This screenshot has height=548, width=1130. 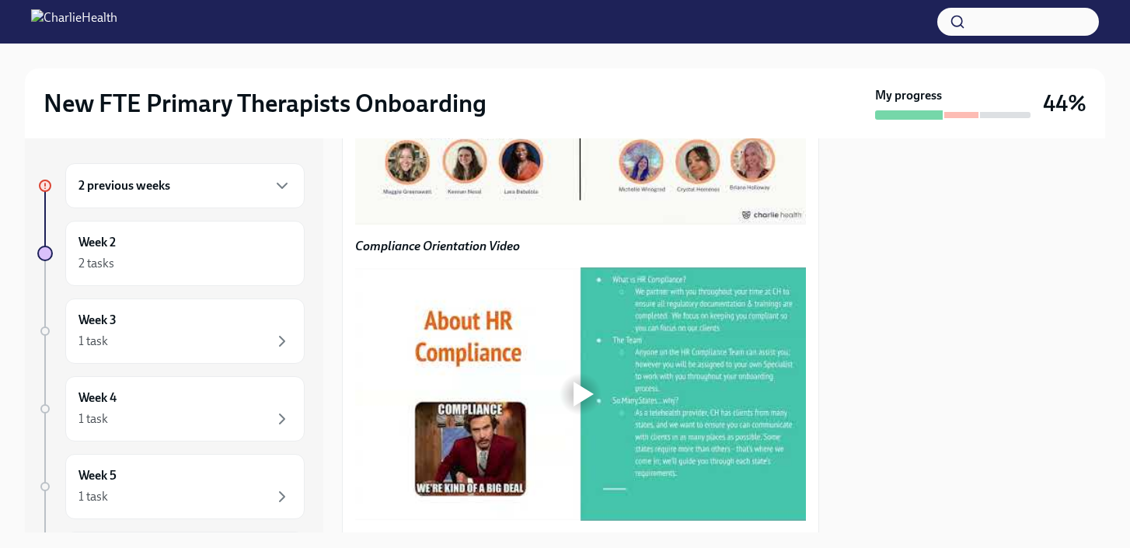 What do you see at coordinates (124, 186) in the screenshot?
I see `h6: 2 previous weeks` at bounding box center [124, 186].